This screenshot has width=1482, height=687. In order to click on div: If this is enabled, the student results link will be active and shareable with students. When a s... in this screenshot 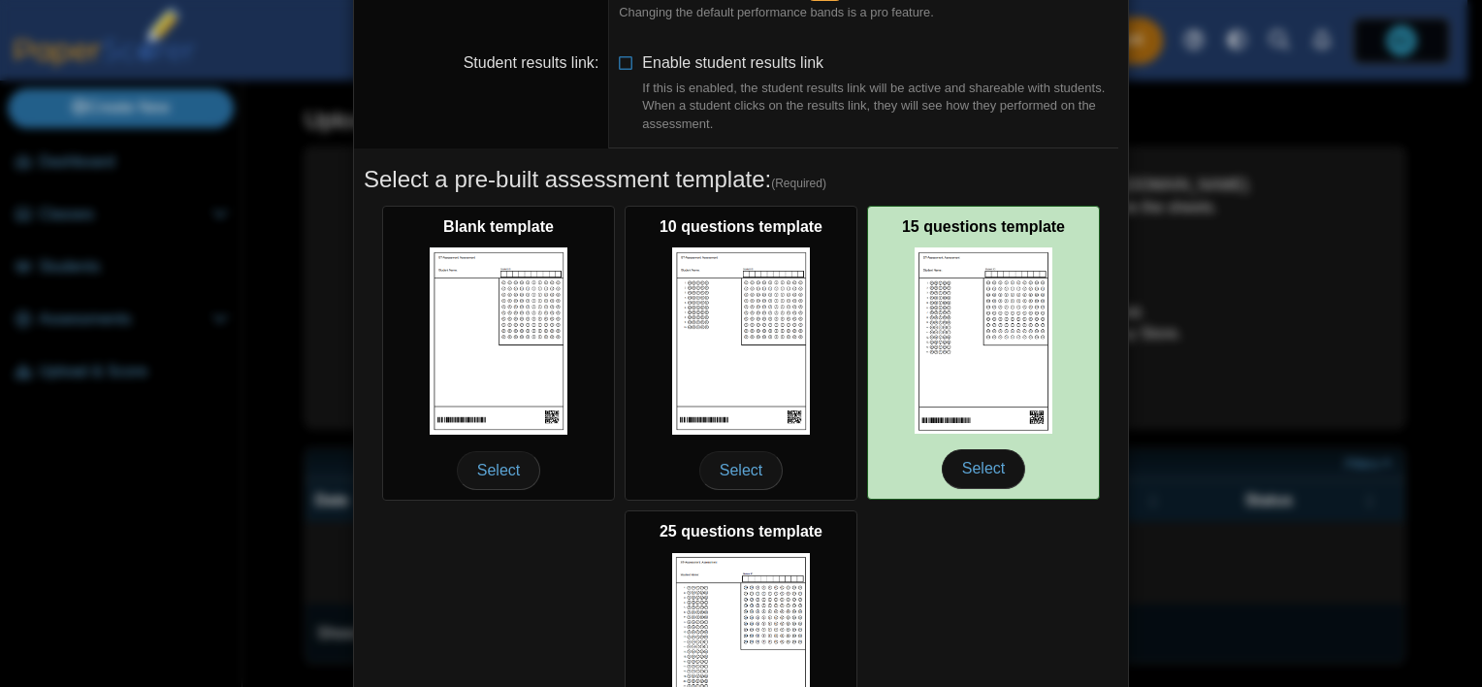, I will do `click(880, 106)`.